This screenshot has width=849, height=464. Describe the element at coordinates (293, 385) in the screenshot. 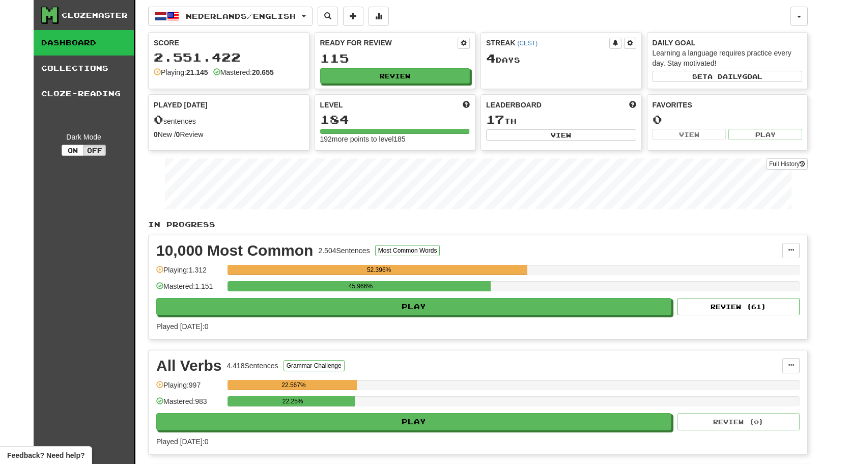

I see `div: 22.567%` at that location.